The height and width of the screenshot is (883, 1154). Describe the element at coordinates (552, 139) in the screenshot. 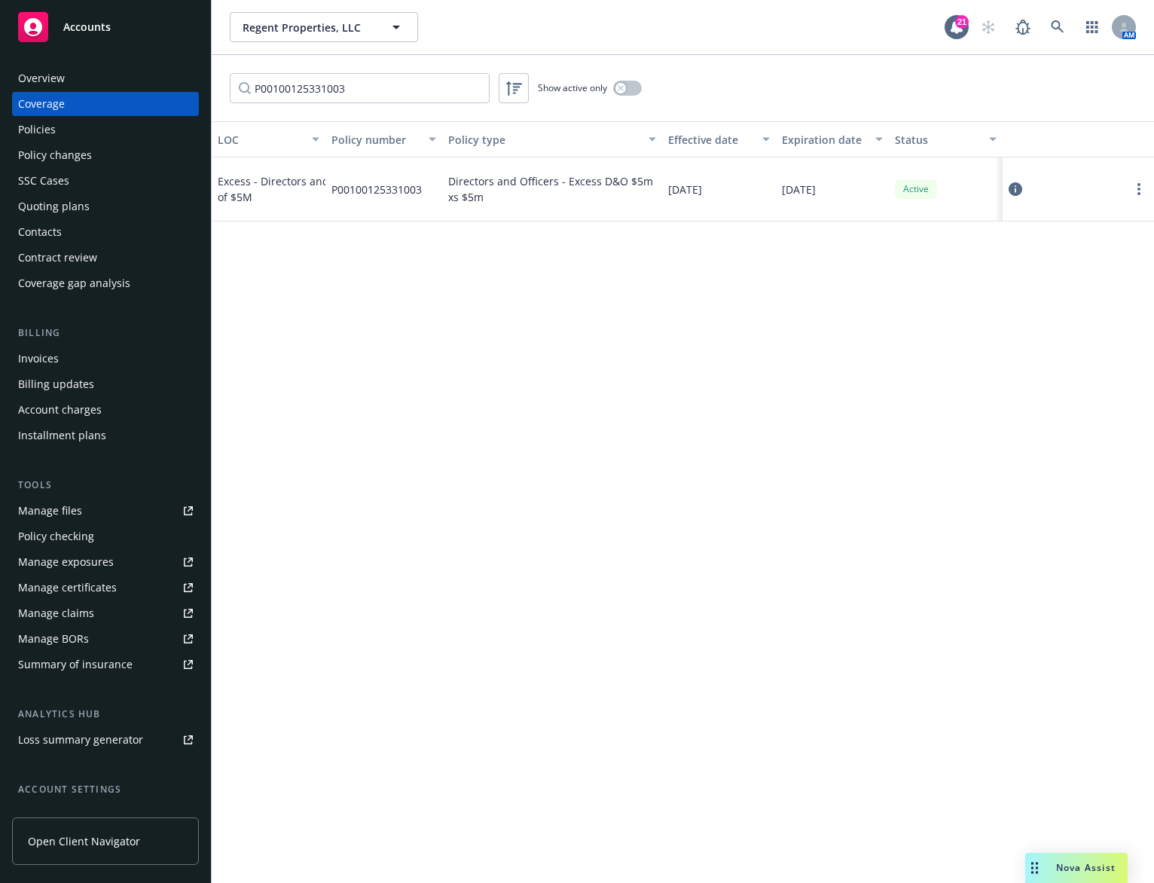

I see `button: Policy type` at that location.